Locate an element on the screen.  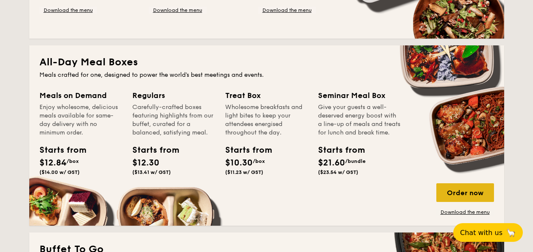
span: ($11.23 w/ GST) is located at coordinates (244, 172).